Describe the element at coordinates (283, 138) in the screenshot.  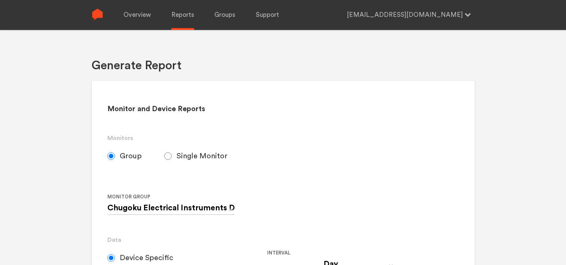
I see `h3: Monitors` at that location.